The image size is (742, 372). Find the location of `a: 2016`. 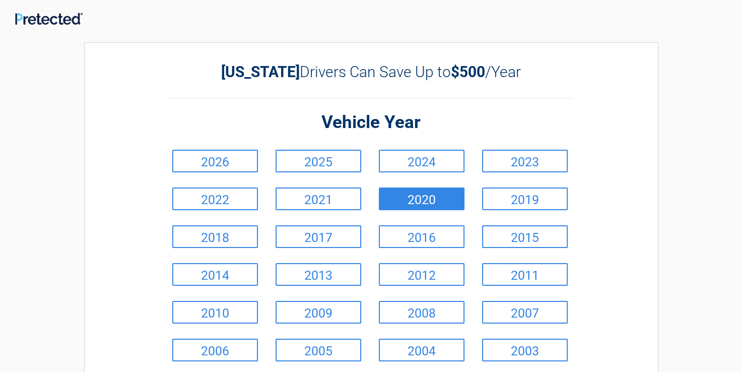

a: 2016 is located at coordinates (422, 236).